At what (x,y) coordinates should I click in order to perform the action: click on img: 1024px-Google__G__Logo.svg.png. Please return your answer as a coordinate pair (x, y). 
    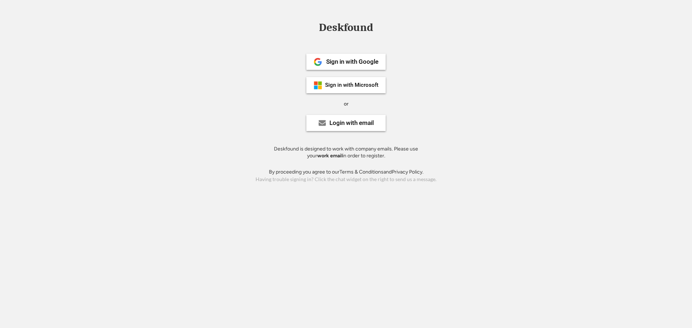
    Looking at the image, I should click on (318, 62).